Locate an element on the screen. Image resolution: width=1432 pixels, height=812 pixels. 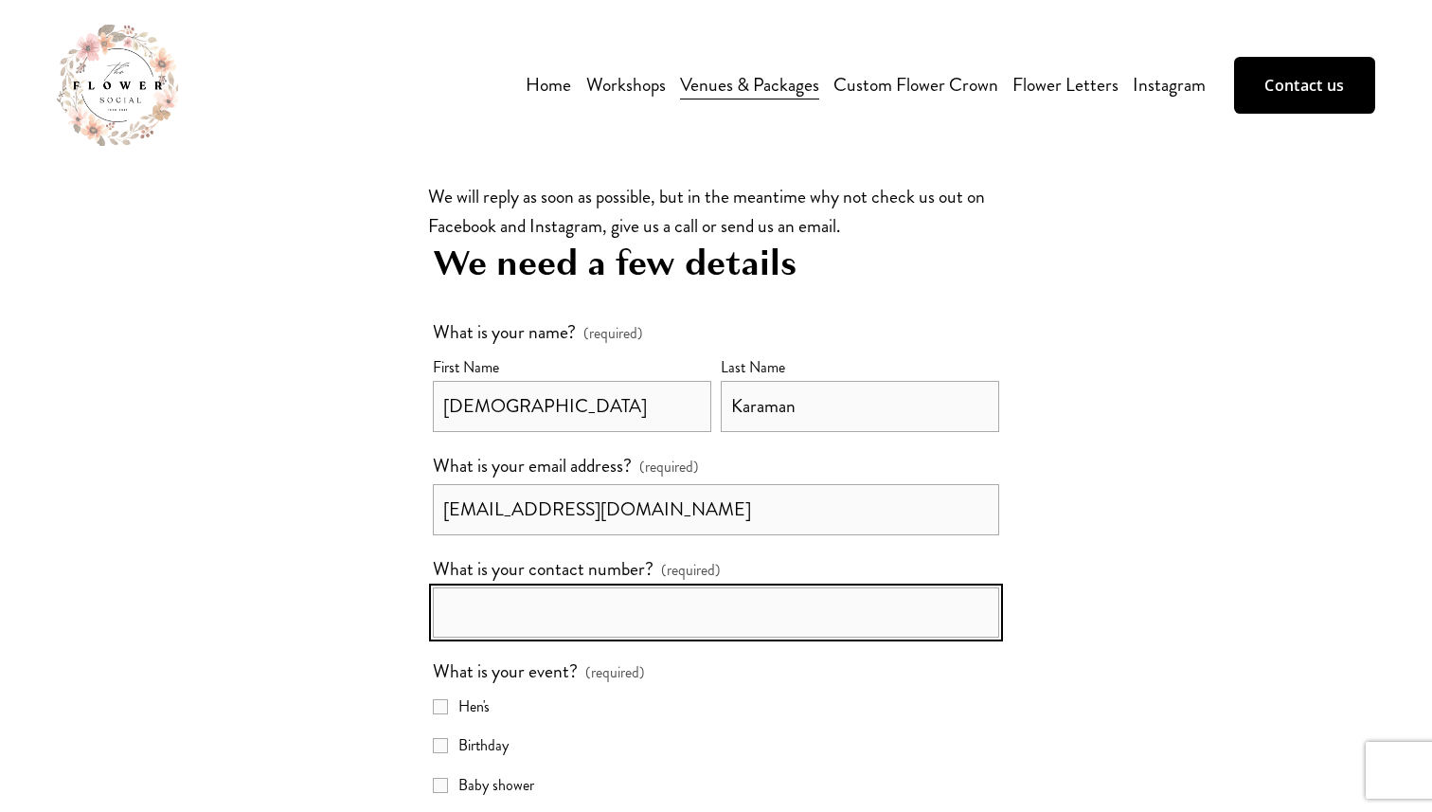
input: Baby shower is located at coordinates (440, 785).